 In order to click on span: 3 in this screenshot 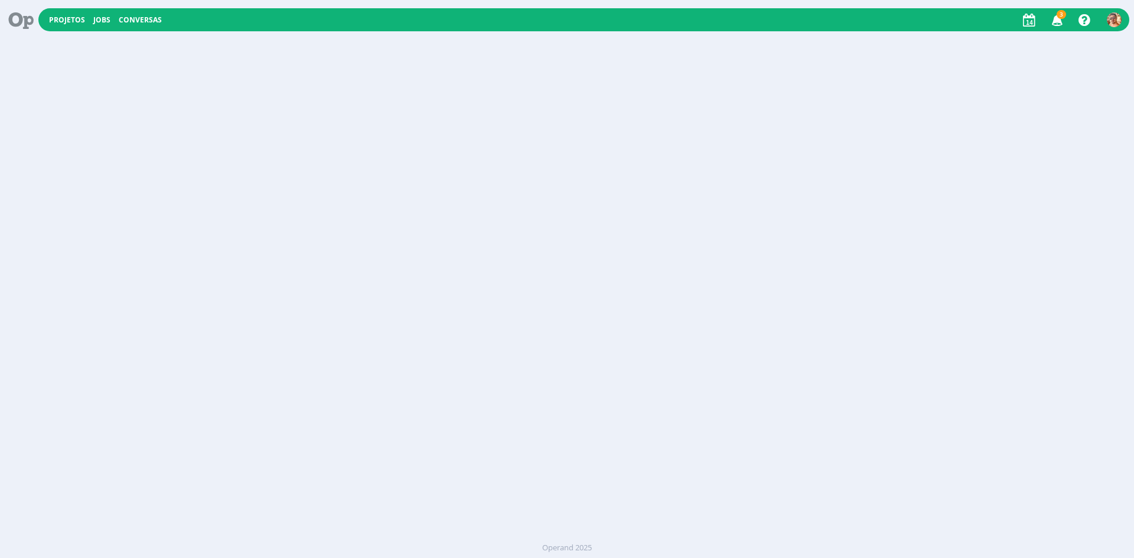, I will do `click(1062, 14)`.